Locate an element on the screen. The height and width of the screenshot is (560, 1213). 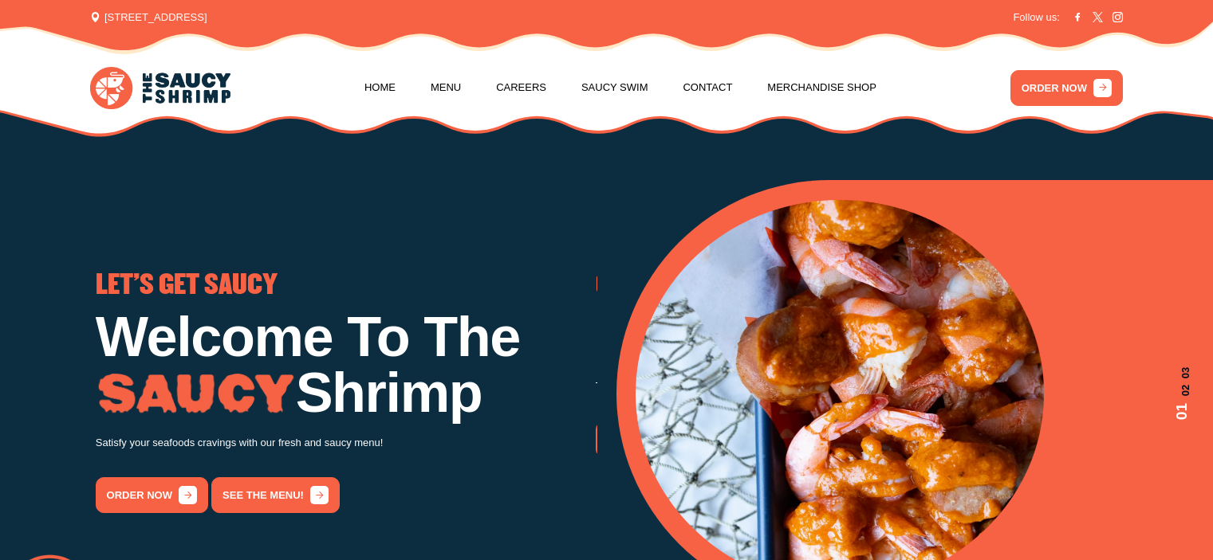
img: logo is located at coordinates (160, 88).